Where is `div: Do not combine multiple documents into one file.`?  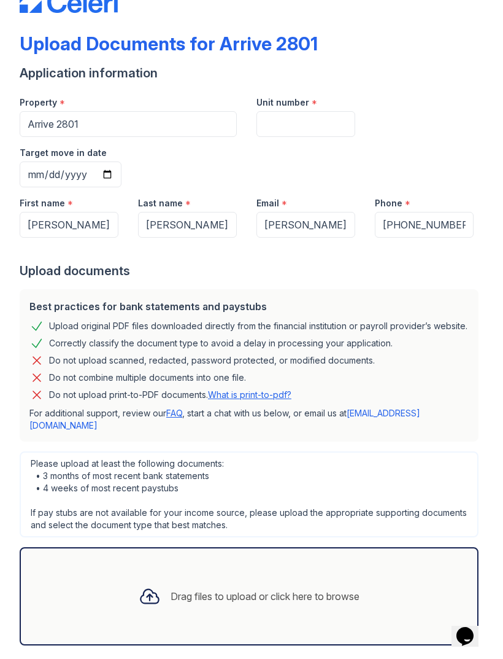
div: Do not combine multiple documents into one file. is located at coordinates (147, 378).